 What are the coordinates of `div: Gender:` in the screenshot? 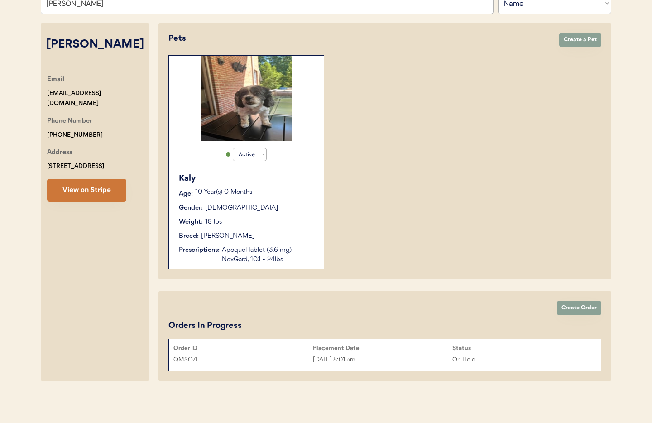 It's located at (191, 208).